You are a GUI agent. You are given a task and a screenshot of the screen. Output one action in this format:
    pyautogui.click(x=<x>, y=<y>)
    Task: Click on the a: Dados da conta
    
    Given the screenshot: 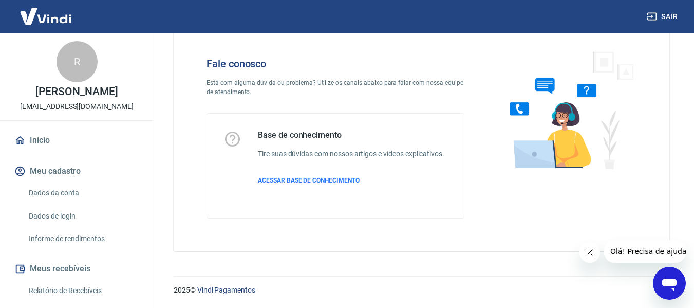 What is the action you would take?
    pyautogui.click(x=83, y=193)
    